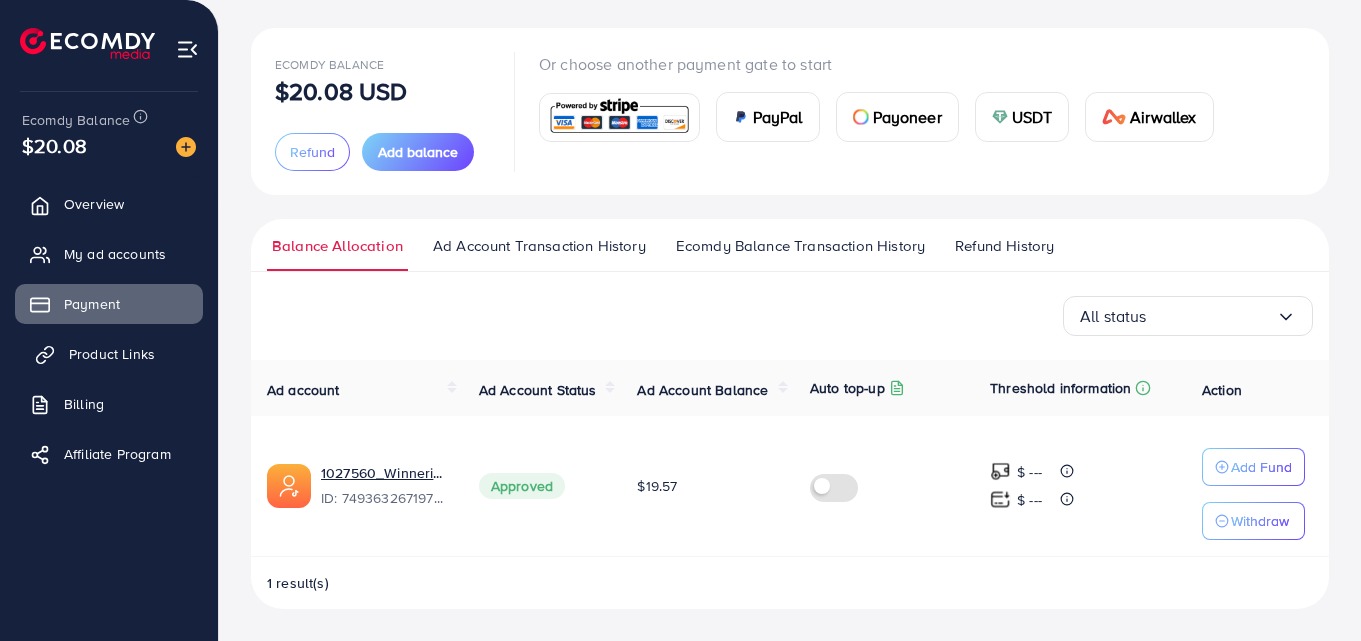 The width and height of the screenshot is (1361, 641). What do you see at coordinates (418, 152) in the screenshot?
I see `span: Add balance` at bounding box center [418, 152].